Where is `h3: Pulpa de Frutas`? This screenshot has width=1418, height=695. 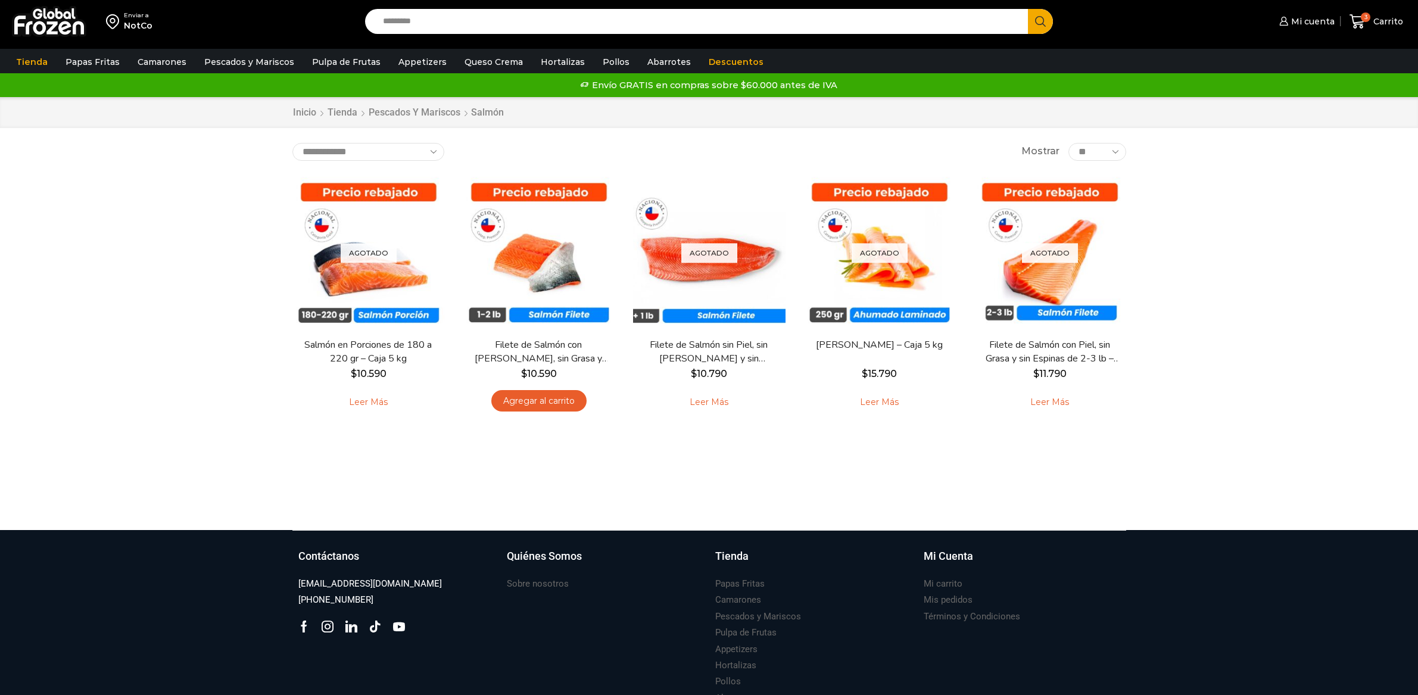 h3: Pulpa de Frutas is located at coordinates (746, 632).